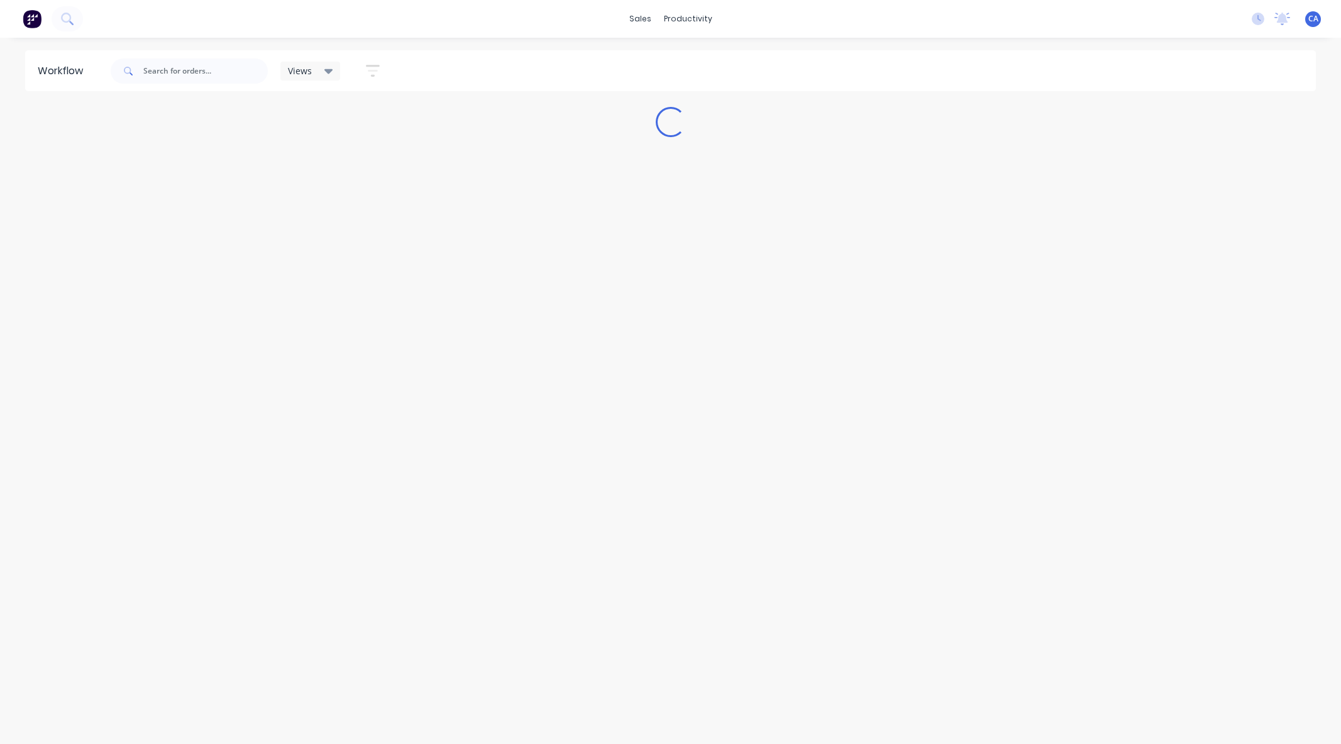  Describe the element at coordinates (640, 19) in the screenshot. I see `div: sales` at that location.